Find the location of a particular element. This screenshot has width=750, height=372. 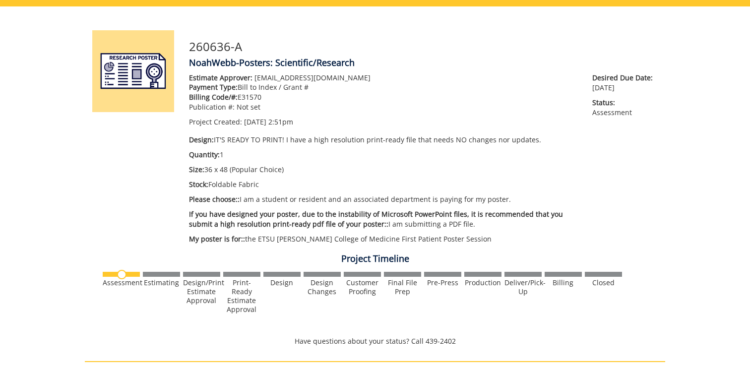

span: Project Created: is located at coordinates (215, 122).